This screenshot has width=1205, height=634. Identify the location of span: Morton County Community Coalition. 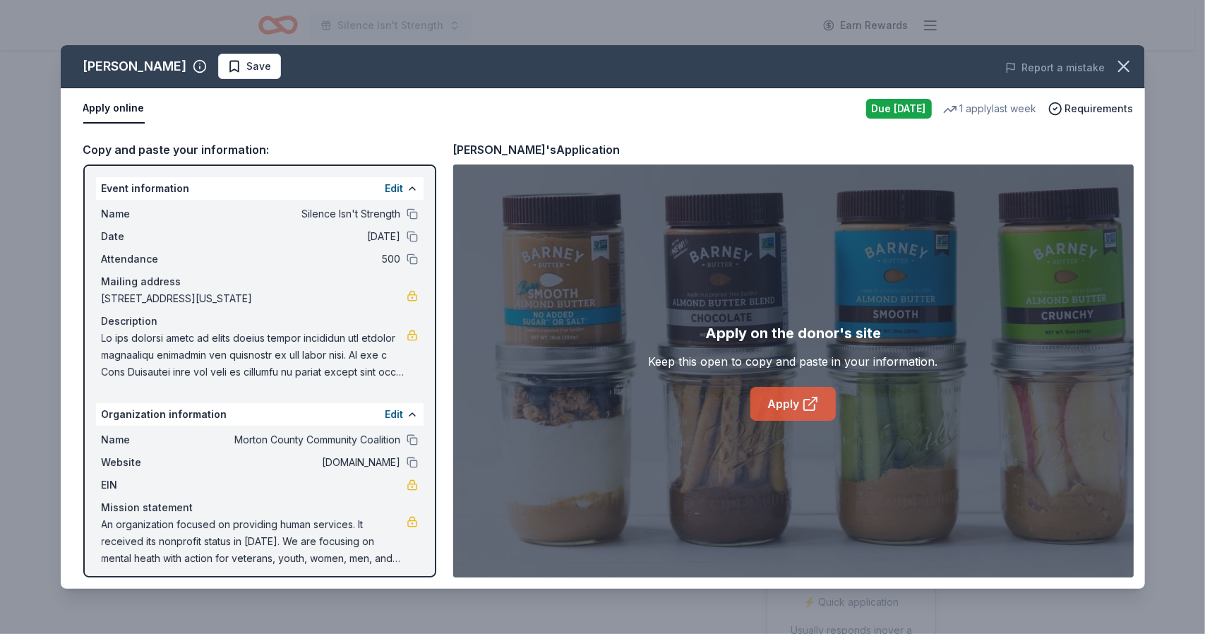
(299, 440).